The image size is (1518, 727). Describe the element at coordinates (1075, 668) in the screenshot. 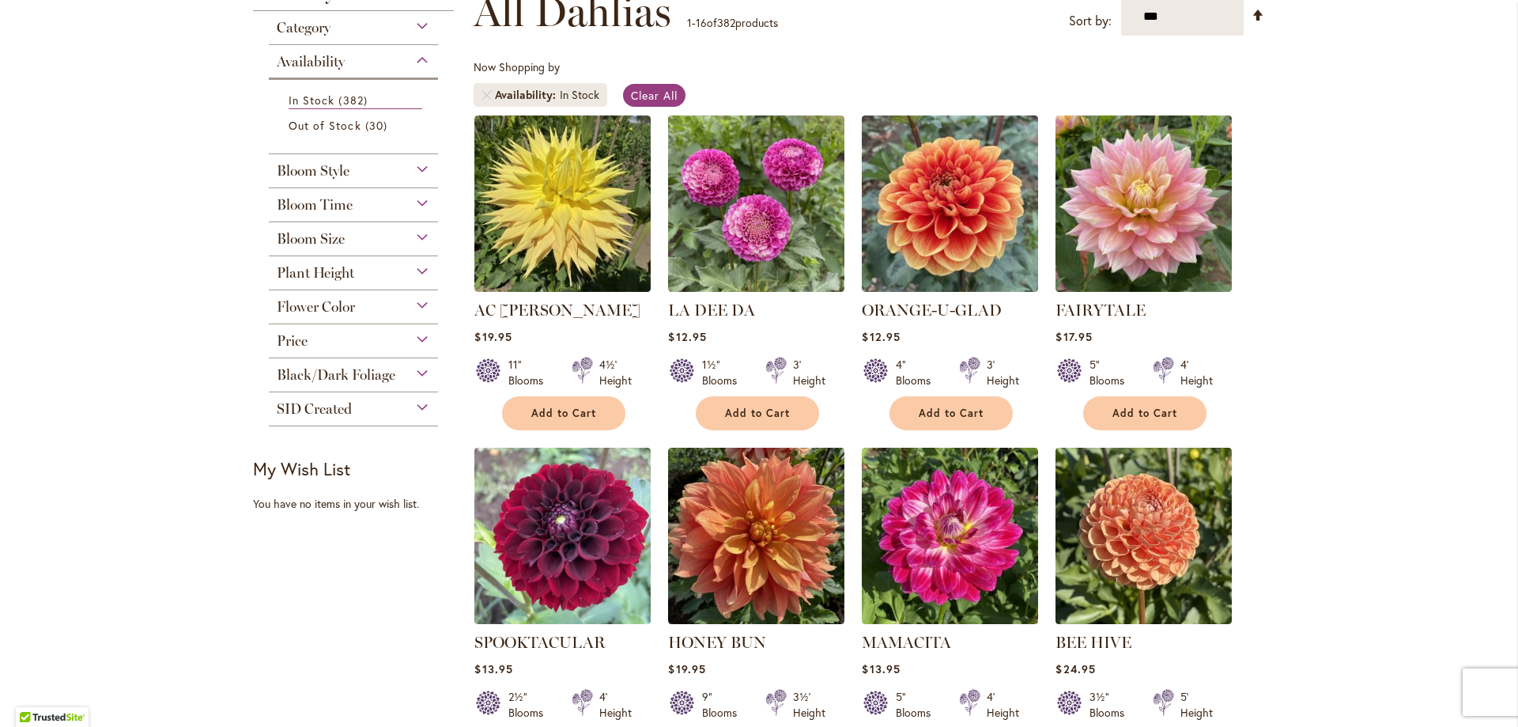

I see `span: $24.95` at that location.